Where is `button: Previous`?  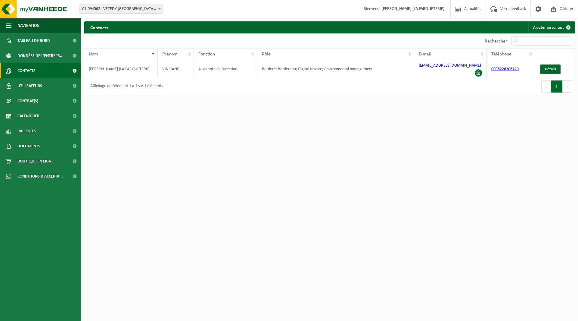 button: Previous is located at coordinates (547, 86).